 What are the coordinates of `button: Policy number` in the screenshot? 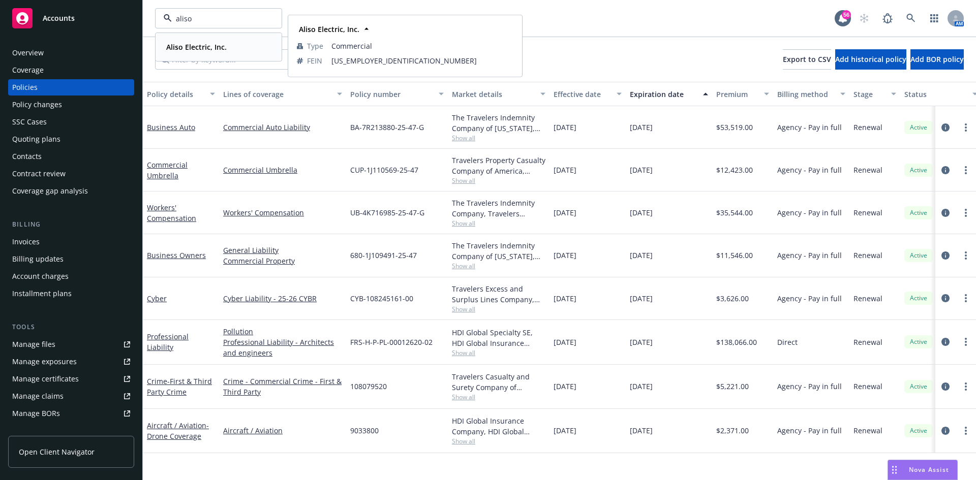 It's located at (397, 94).